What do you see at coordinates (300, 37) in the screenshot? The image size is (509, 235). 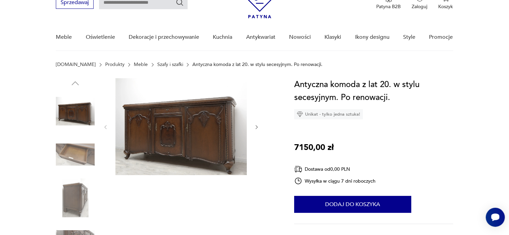 I see `a: Nowości` at bounding box center [300, 37].